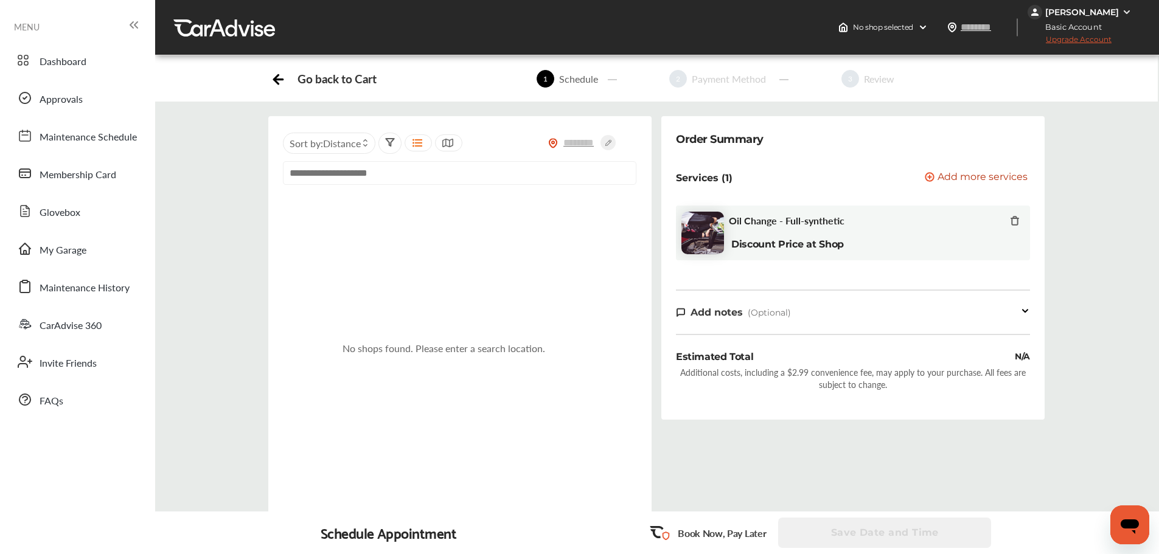 The width and height of the screenshot is (1159, 554). What do you see at coordinates (704, 178) in the screenshot?
I see `p: Services (1)` at bounding box center [704, 178].